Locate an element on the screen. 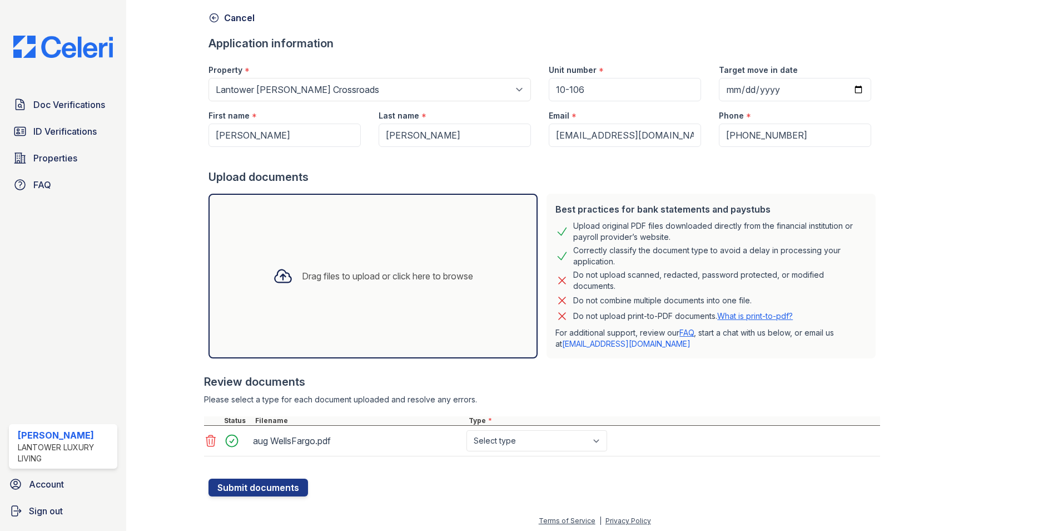  div: Application information is located at coordinates (544, 43).